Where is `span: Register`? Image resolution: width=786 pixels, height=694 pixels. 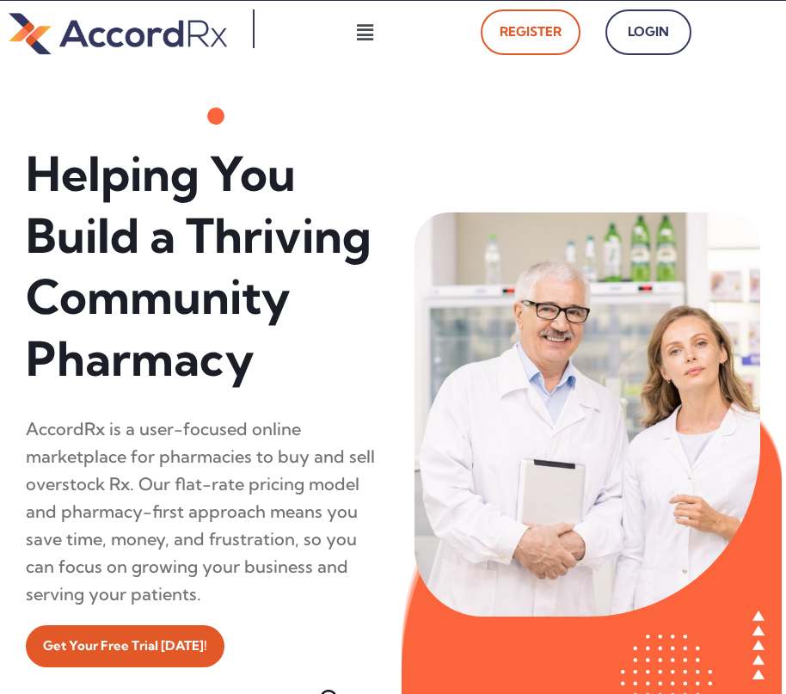
span: Register is located at coordinates (531, 32).